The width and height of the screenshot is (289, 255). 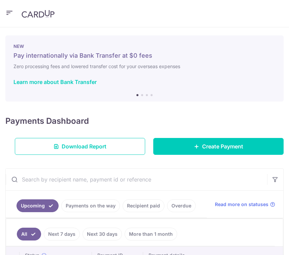 What do you see at coordinates (37, 206) in the screenshot?
I see `a: Upcoming` at bounding box center [37, 206].